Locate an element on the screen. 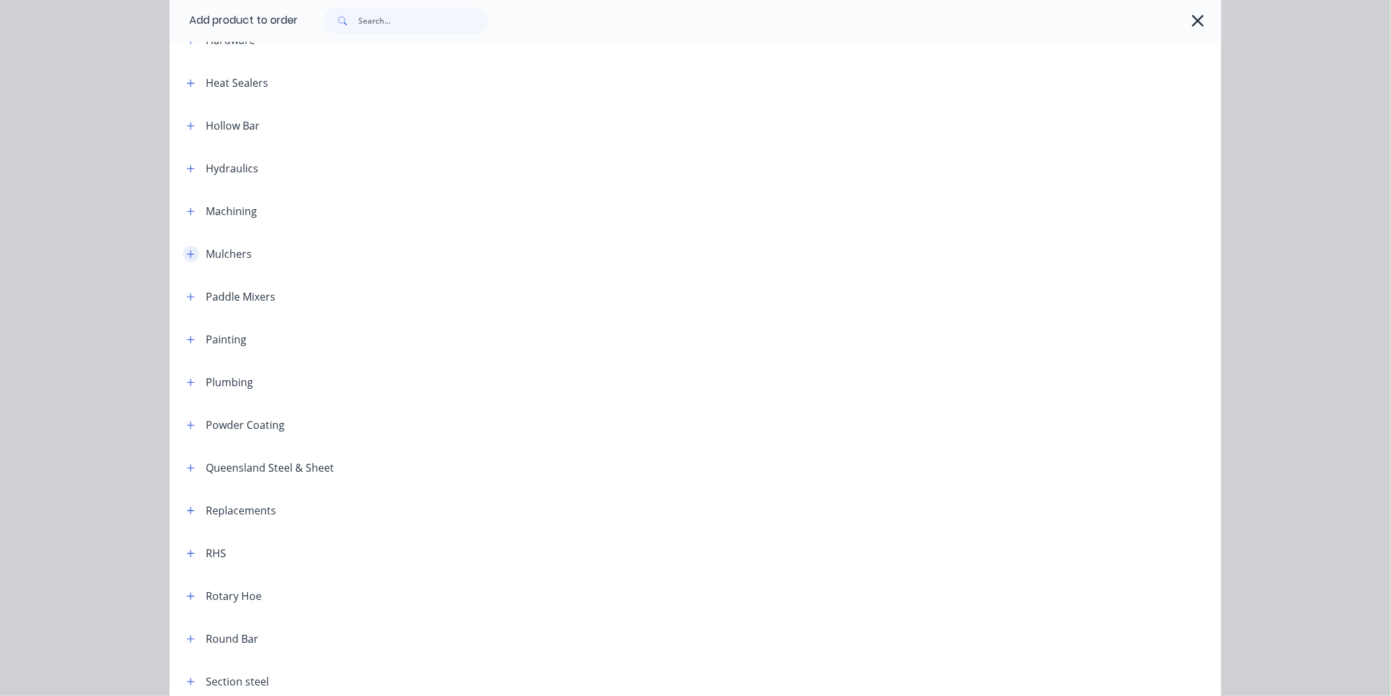 The width and height of the screenshot is (1391, 696). div: Section steel is located at coordinates (237, 682).